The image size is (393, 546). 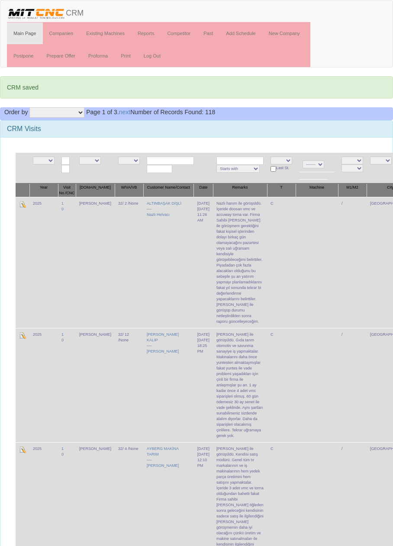 What do you see at coordinates (168, 190) in the screenshot?
I see `th: Customer Name/Contact` at bounding box center [168, 190].